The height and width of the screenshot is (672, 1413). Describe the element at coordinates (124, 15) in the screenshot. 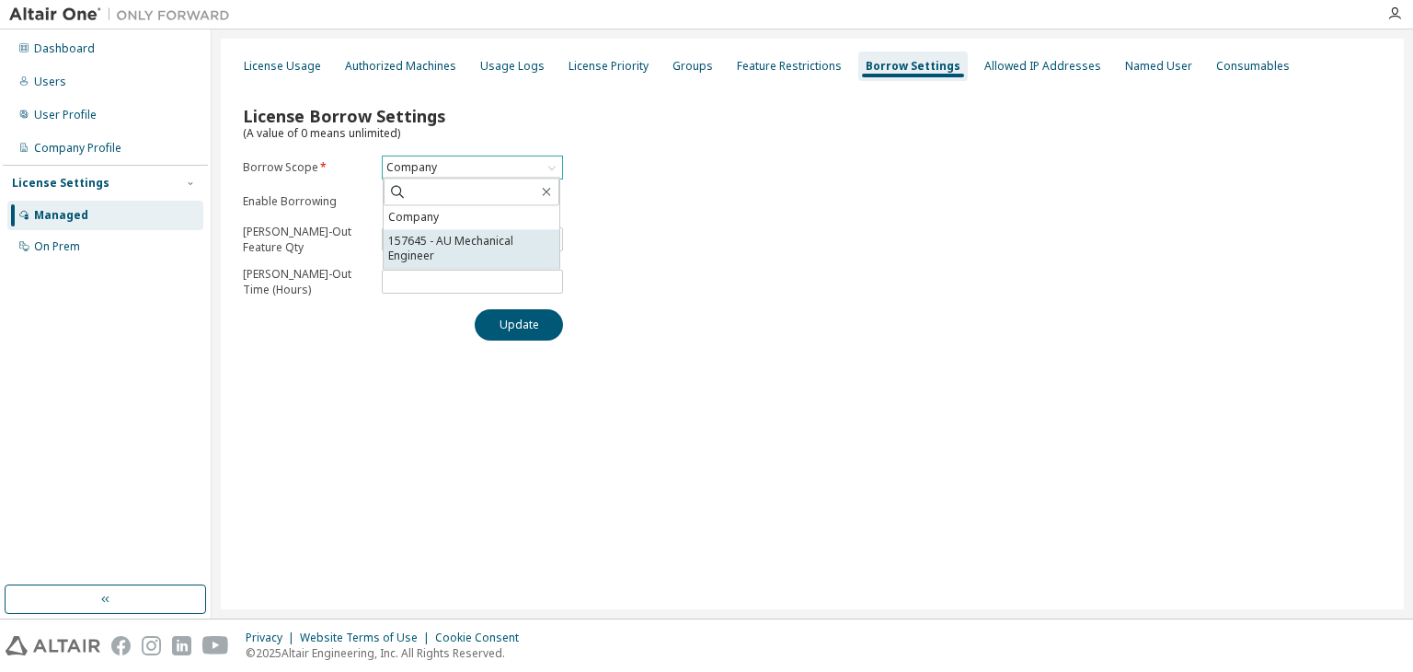

I see `img: Altair One` at that location.